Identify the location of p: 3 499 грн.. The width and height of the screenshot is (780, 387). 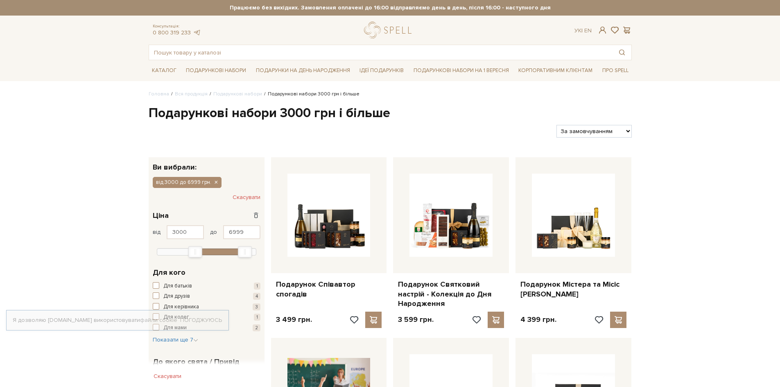
(294, 319).